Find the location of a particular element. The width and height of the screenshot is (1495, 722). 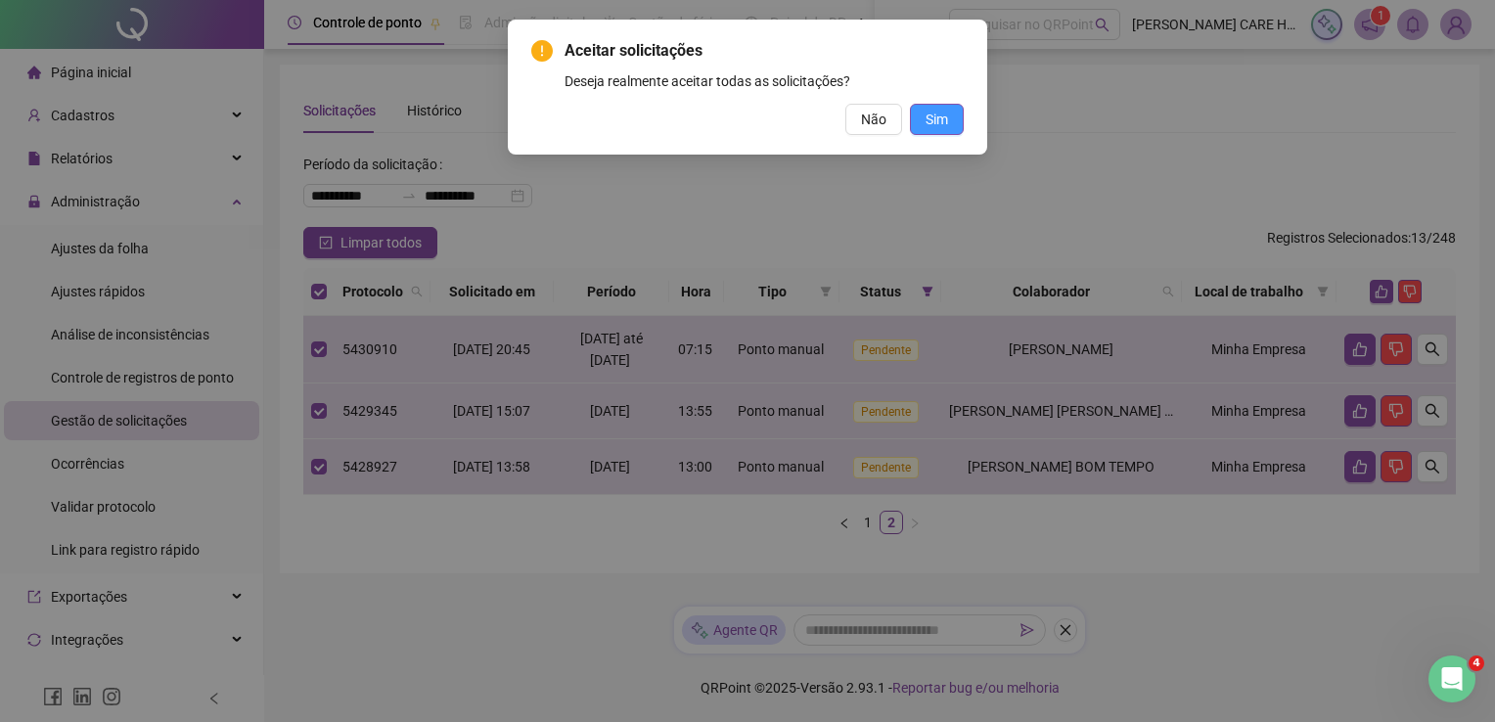

button: Sim is located at coordinates (937, 119).